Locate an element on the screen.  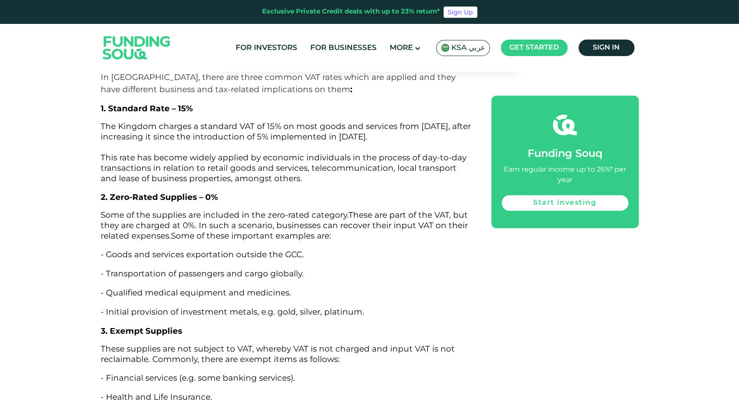
span: Get started is located at coordinates (534, 47).